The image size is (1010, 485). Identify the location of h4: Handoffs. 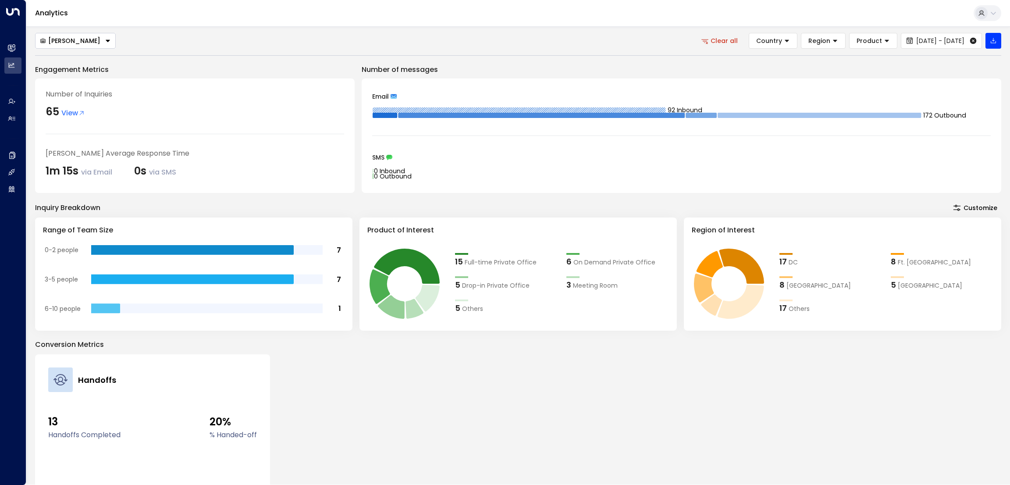
(97, 380).